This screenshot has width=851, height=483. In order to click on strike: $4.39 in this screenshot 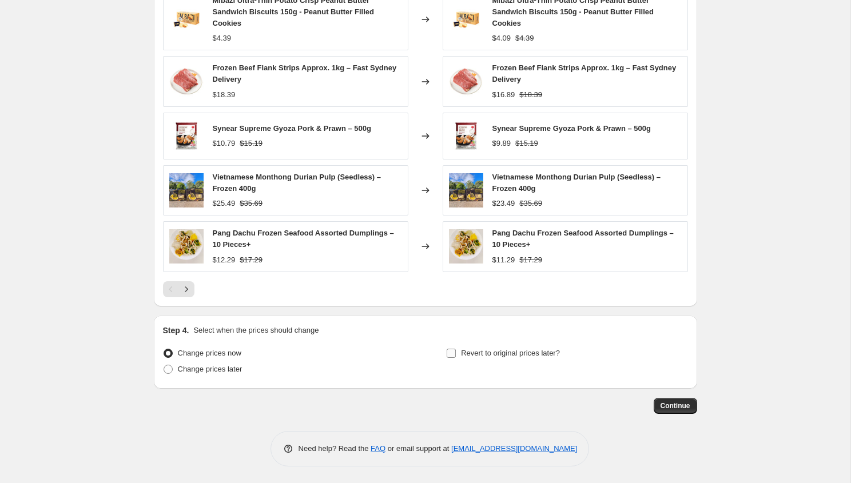, I will do `click(524, 38)`.